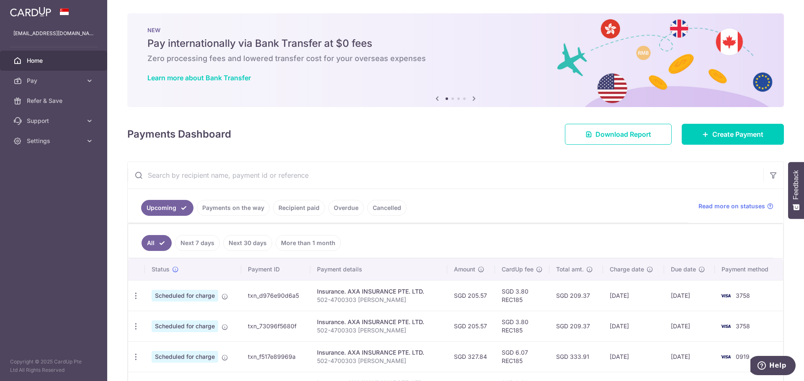  Describe the element at coordinates (197, 243) in the screenshot. I see `a: Next 7 days` at that location.